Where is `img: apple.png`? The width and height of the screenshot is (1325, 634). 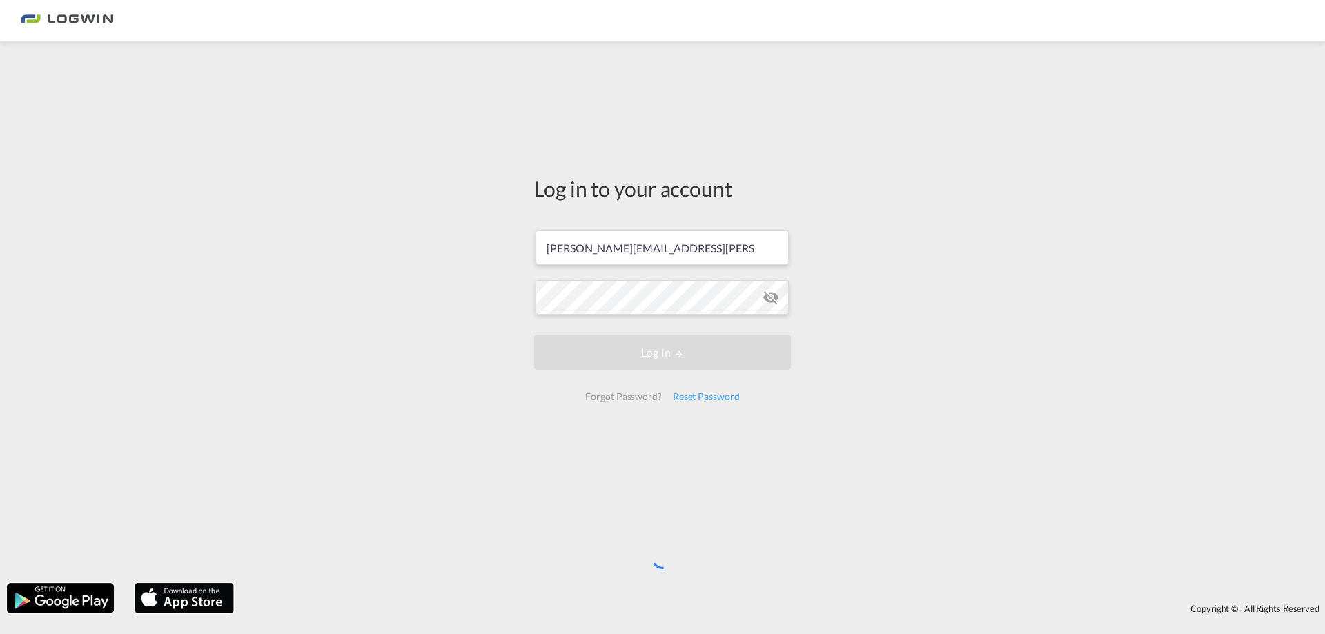
img: apple.png is located at coordinates (184, 599).